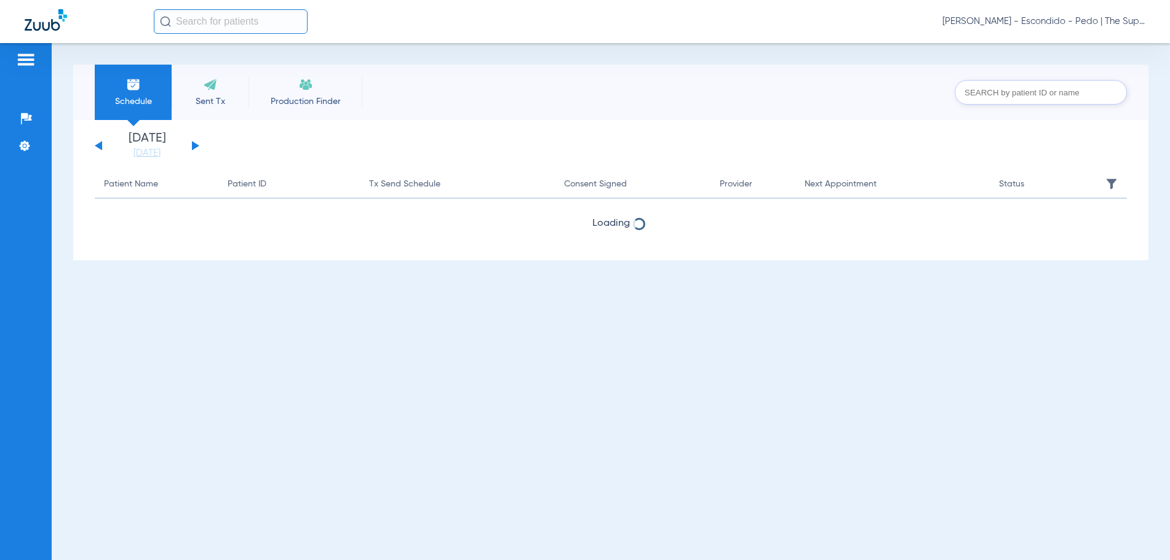 This screenshot has width=1170, height=560. I want to click on span: Schedule, so click(133, 101).